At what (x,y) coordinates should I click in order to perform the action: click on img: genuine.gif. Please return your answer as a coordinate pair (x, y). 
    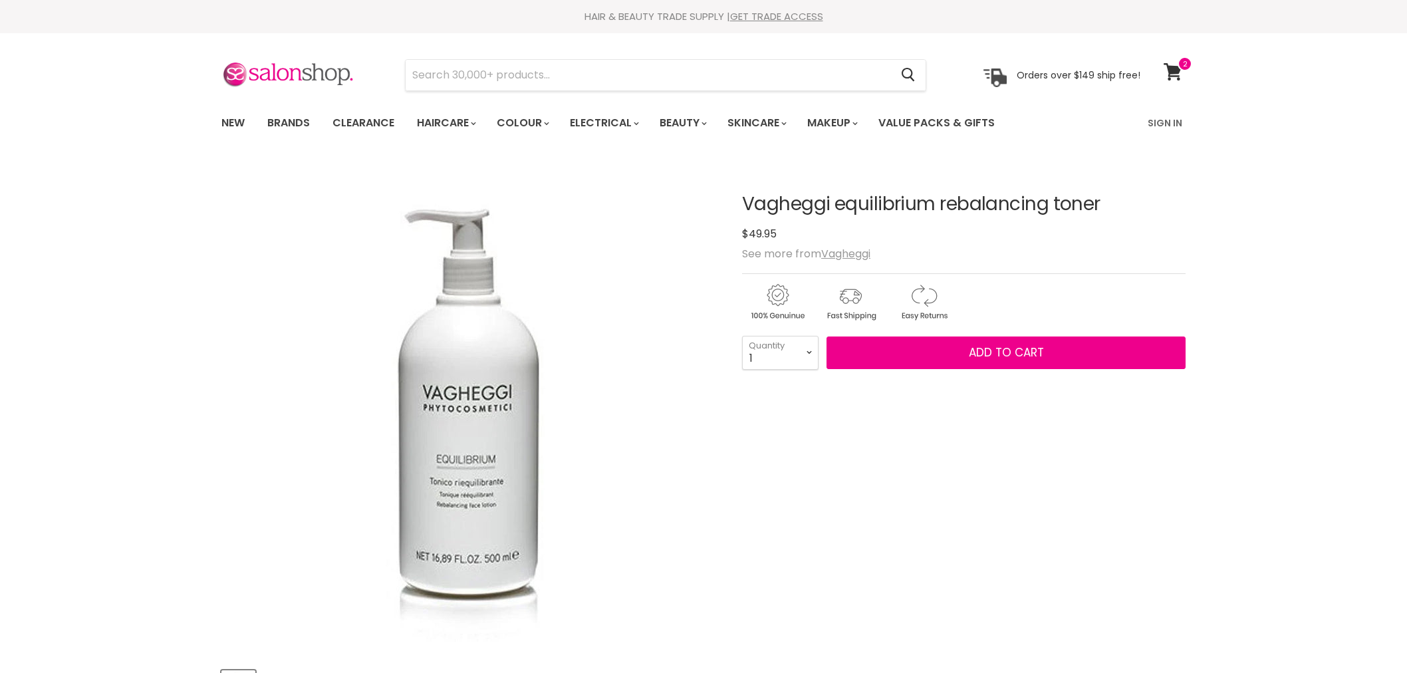
    Looking at the image, I should click on (778, 302).